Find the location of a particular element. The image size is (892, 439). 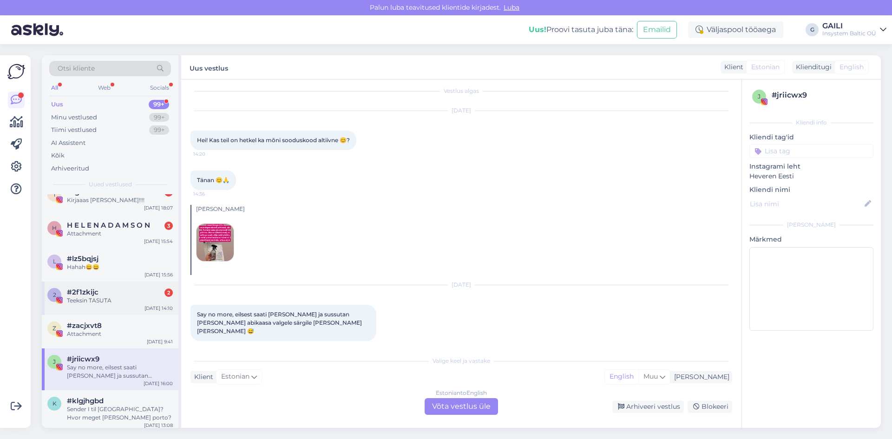

span: #klgjhgbd is located at coordinates (85, 401).